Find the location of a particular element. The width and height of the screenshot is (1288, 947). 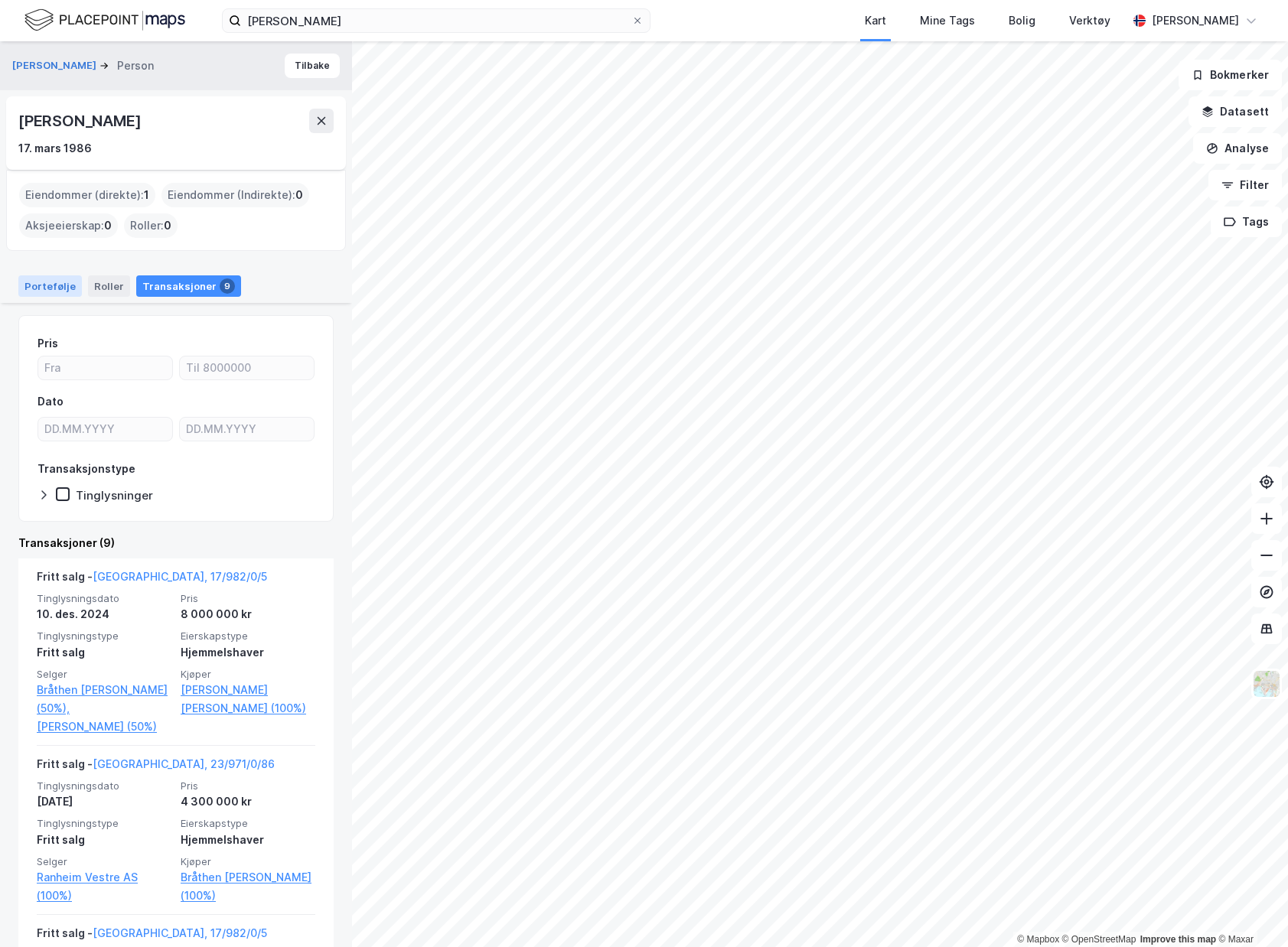

div: Mine Tags is located at coordinates (947, 20).